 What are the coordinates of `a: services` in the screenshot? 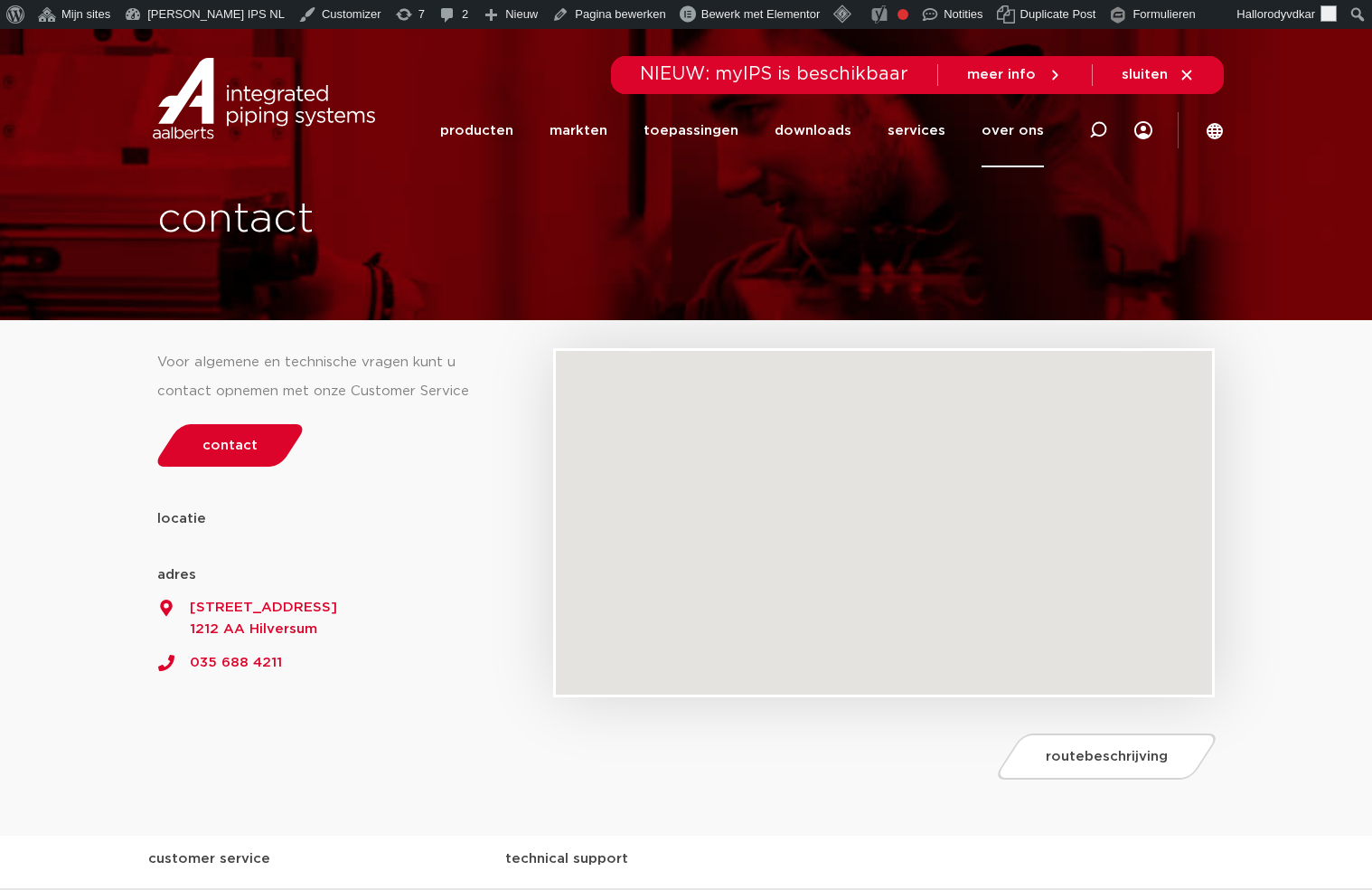 It's located at (917, 130).